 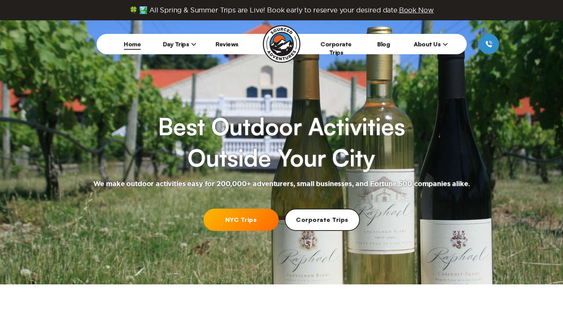 I want to click on h1: Best Outdoor Activities Outside Your City, so click(x=281, y=142).